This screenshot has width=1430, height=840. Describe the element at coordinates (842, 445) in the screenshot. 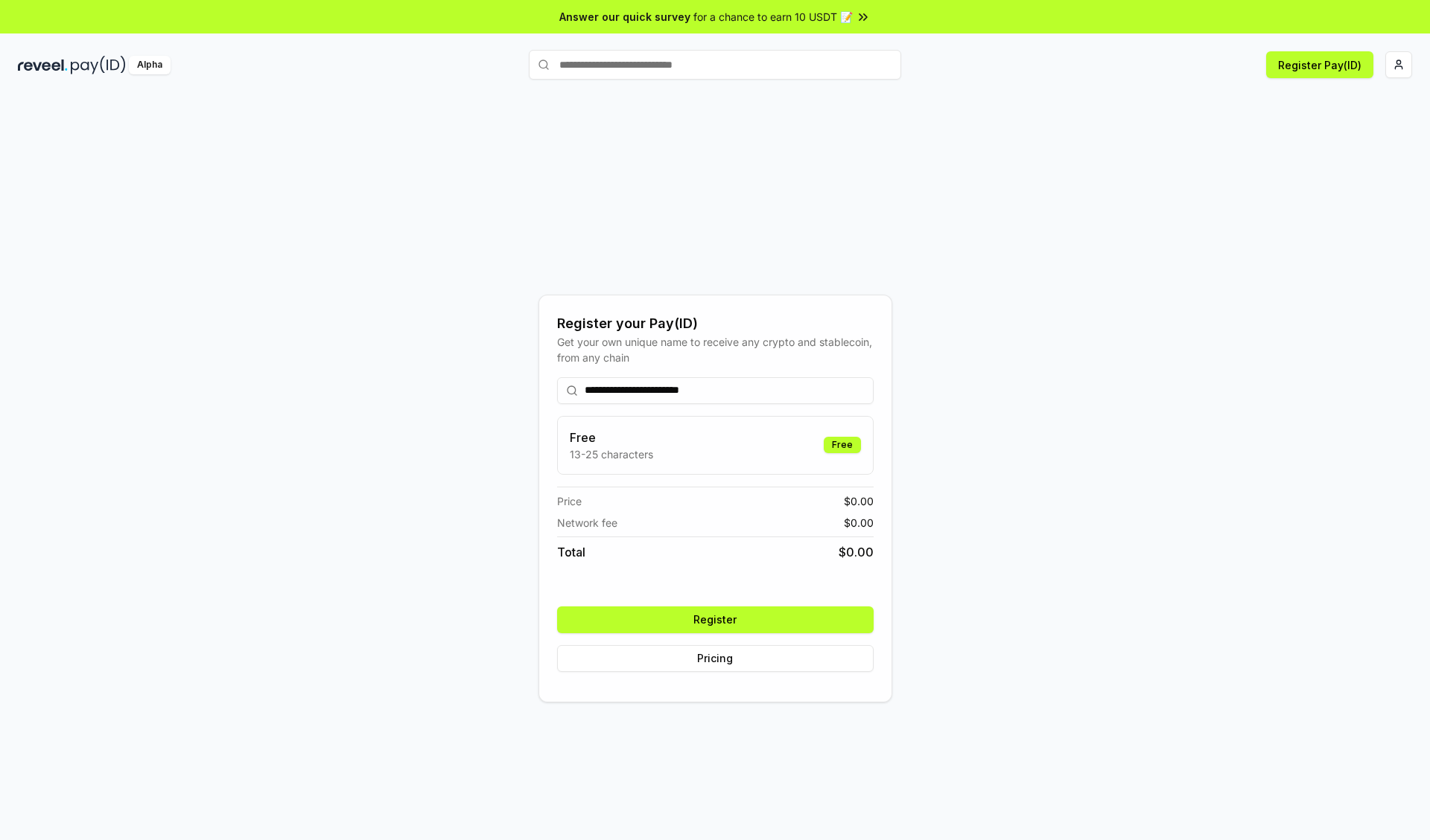

I see `div: Free` at that location.